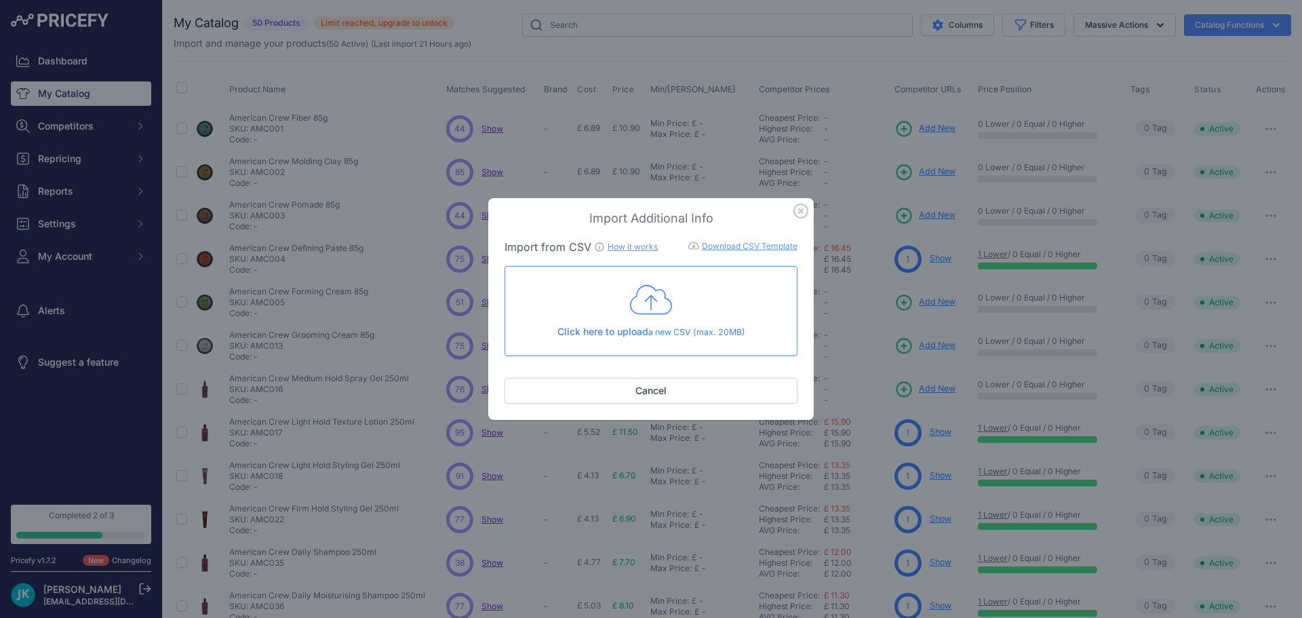 The height and width of the screenshot is (618, 1302). Describe the element at coordinates (633, 246) in the screenshot. I see `a: How it works` at that location.